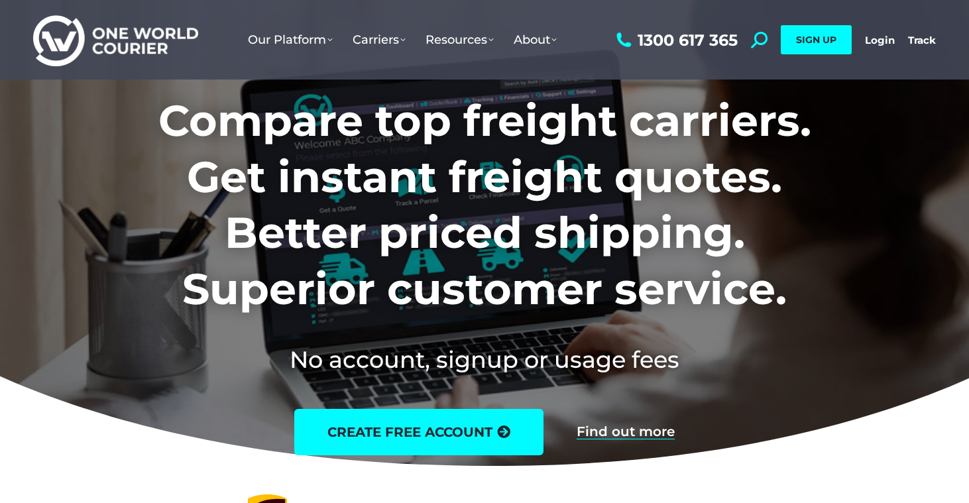  I want to click on a: SIGN UP, so click(816, 40).